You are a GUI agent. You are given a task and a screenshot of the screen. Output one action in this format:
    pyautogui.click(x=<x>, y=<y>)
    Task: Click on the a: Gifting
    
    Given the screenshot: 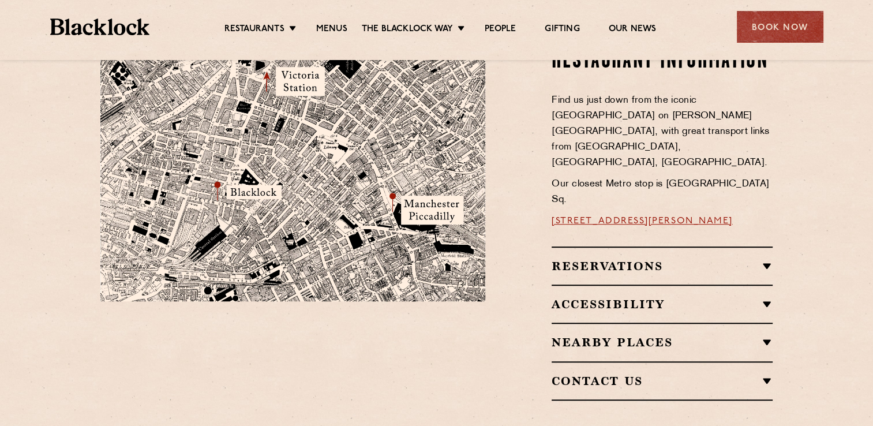 What is the action you would take?
    pyautogui.click(x=562, y=30)
    